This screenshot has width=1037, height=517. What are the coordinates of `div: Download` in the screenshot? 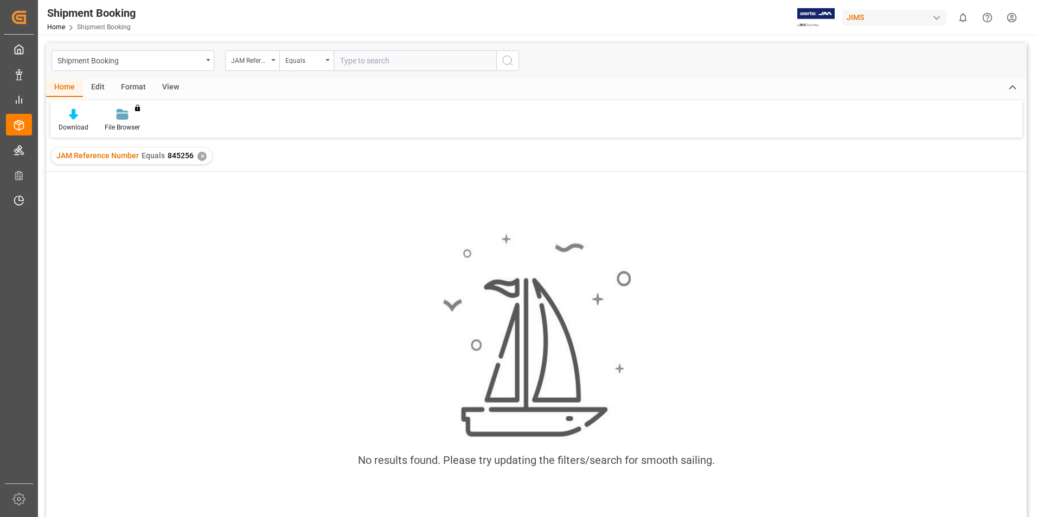 It's located at (73, 127).